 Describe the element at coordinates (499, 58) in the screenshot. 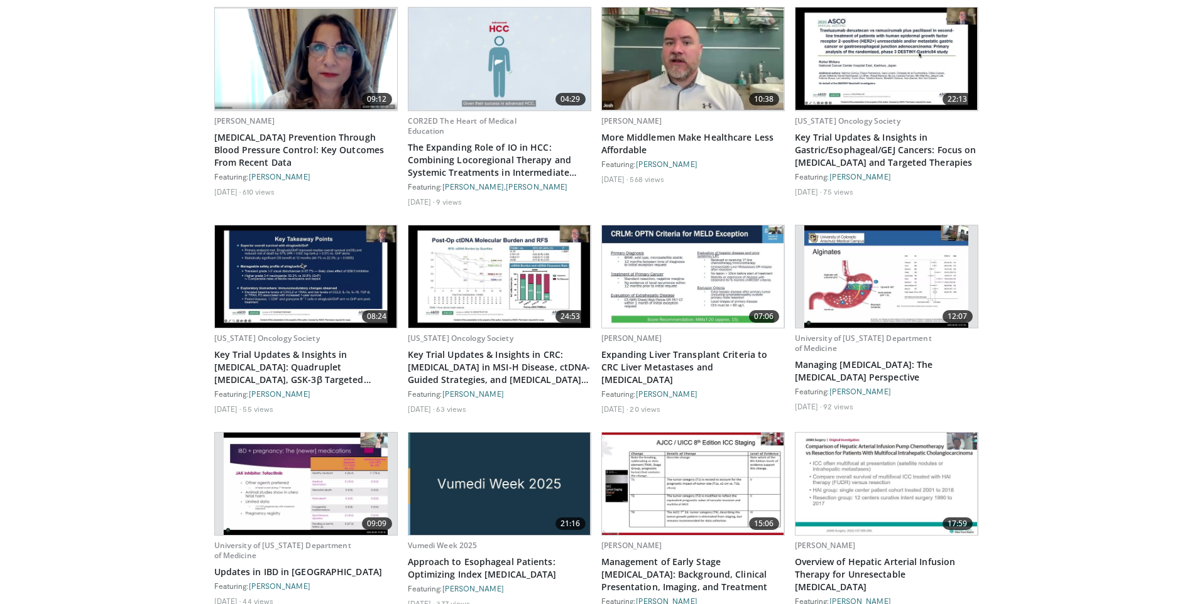

I see `a: 04:29` at that location.